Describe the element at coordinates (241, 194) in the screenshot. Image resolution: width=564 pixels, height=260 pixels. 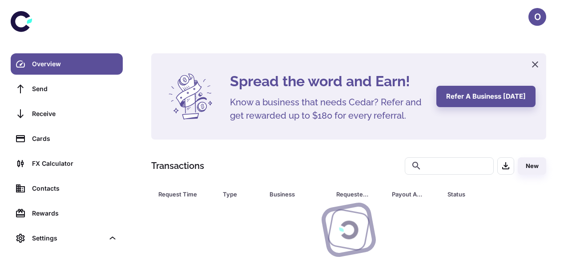
I see `span: Type` at that location.